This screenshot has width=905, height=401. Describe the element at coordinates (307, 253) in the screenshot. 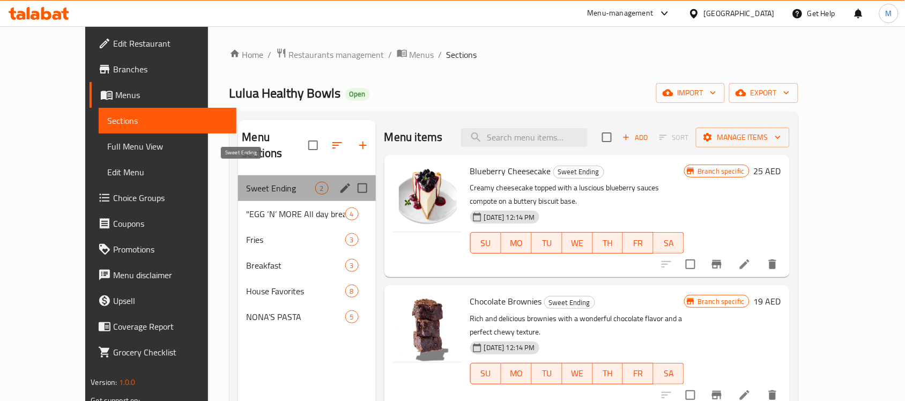

I see `nav: Menu sections` at that location.